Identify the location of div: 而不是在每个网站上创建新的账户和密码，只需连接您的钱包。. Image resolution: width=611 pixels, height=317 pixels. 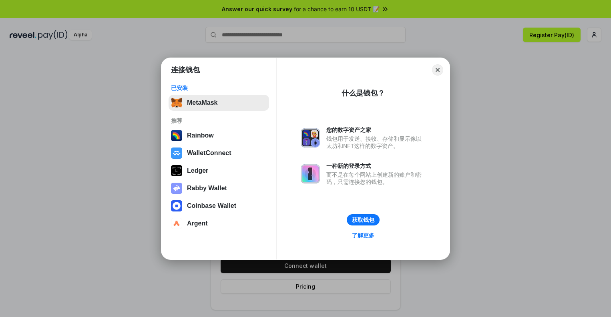
(376, 179).